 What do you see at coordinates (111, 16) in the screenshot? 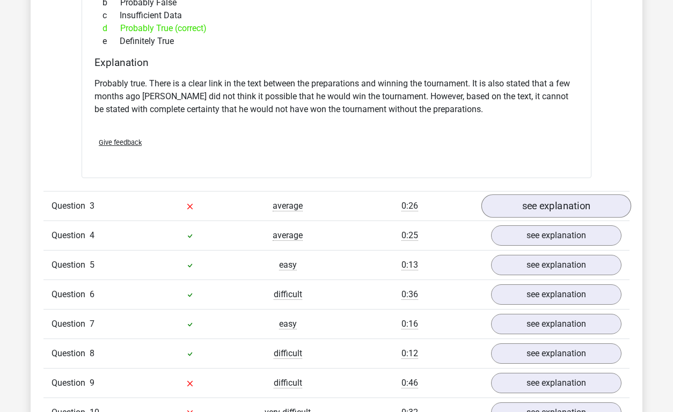
I see `span: c` at bounding box center [111, 16].